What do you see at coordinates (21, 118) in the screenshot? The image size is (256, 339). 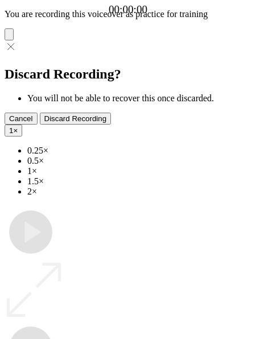 I see `button: Cancel` at bounding box center [21, 118].